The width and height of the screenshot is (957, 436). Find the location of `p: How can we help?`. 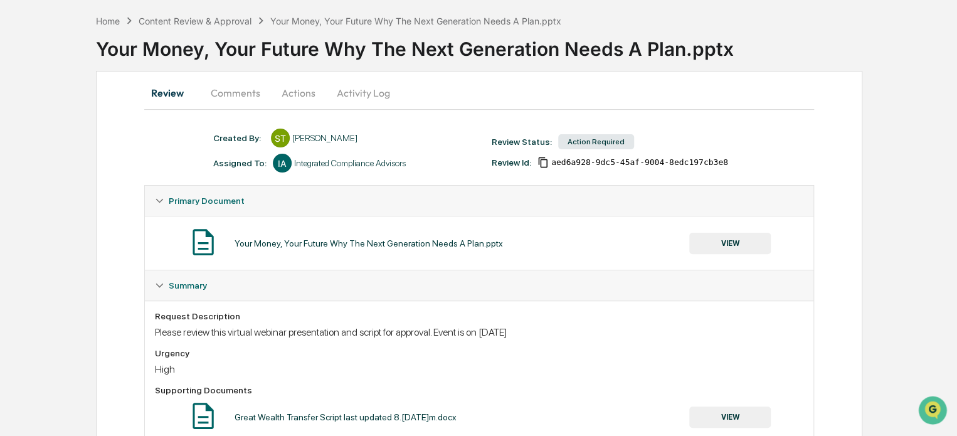

p: How can we help? is located at coordinates (120, 36).